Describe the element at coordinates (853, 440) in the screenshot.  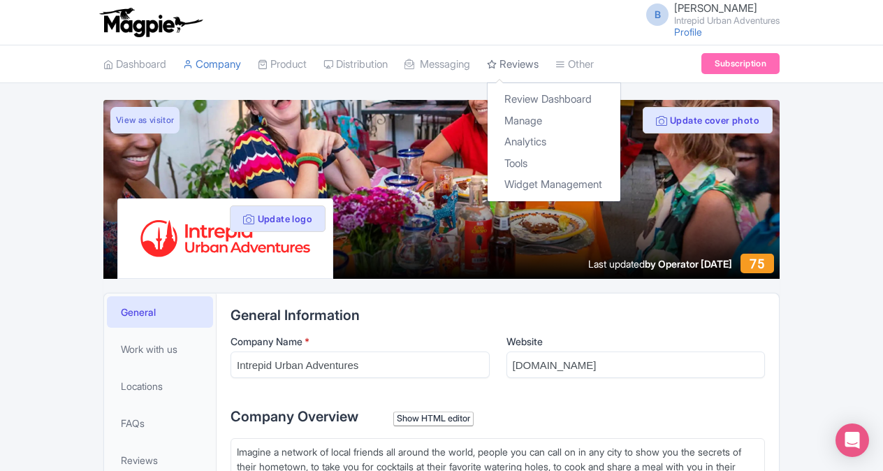
I see `div: Open Intercom Messenger` at that location.